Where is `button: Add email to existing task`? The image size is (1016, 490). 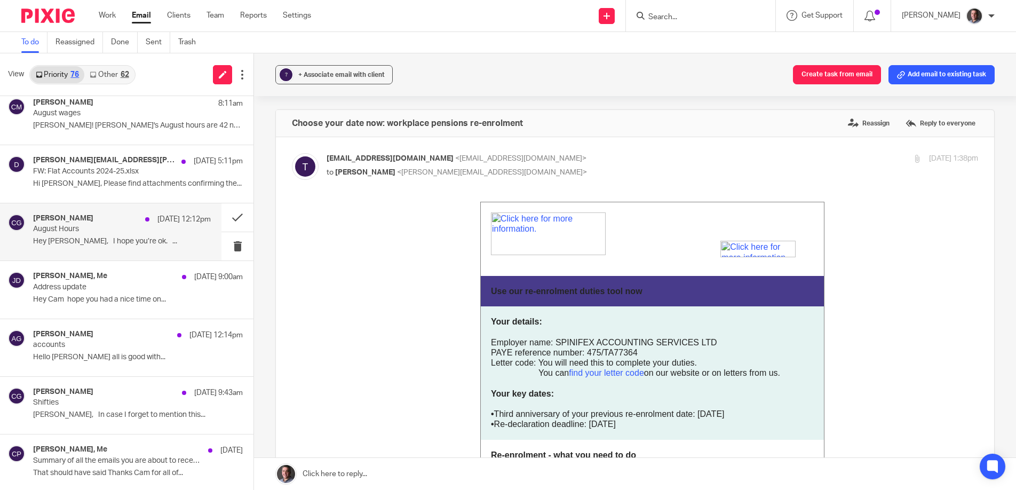
button: Add email to existing task is located at coordinates (942, 75).